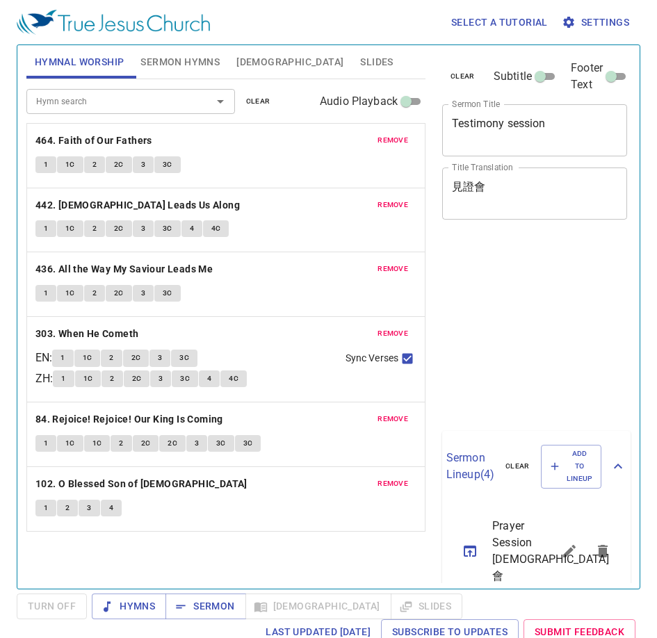 The image size is (657, 638). What do you see at coordinates (534, 130) in the screenshot?
I see `textarea: Testimony session` at bounding box center [534, 130].